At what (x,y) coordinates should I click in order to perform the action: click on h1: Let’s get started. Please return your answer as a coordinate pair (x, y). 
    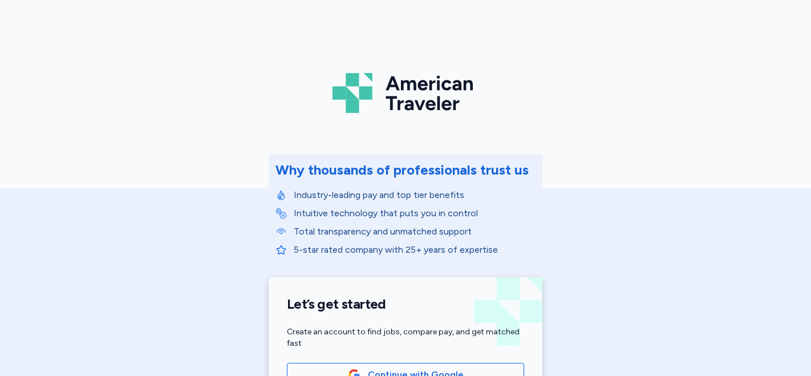
    Looking at the image, I should click on (405, 304).